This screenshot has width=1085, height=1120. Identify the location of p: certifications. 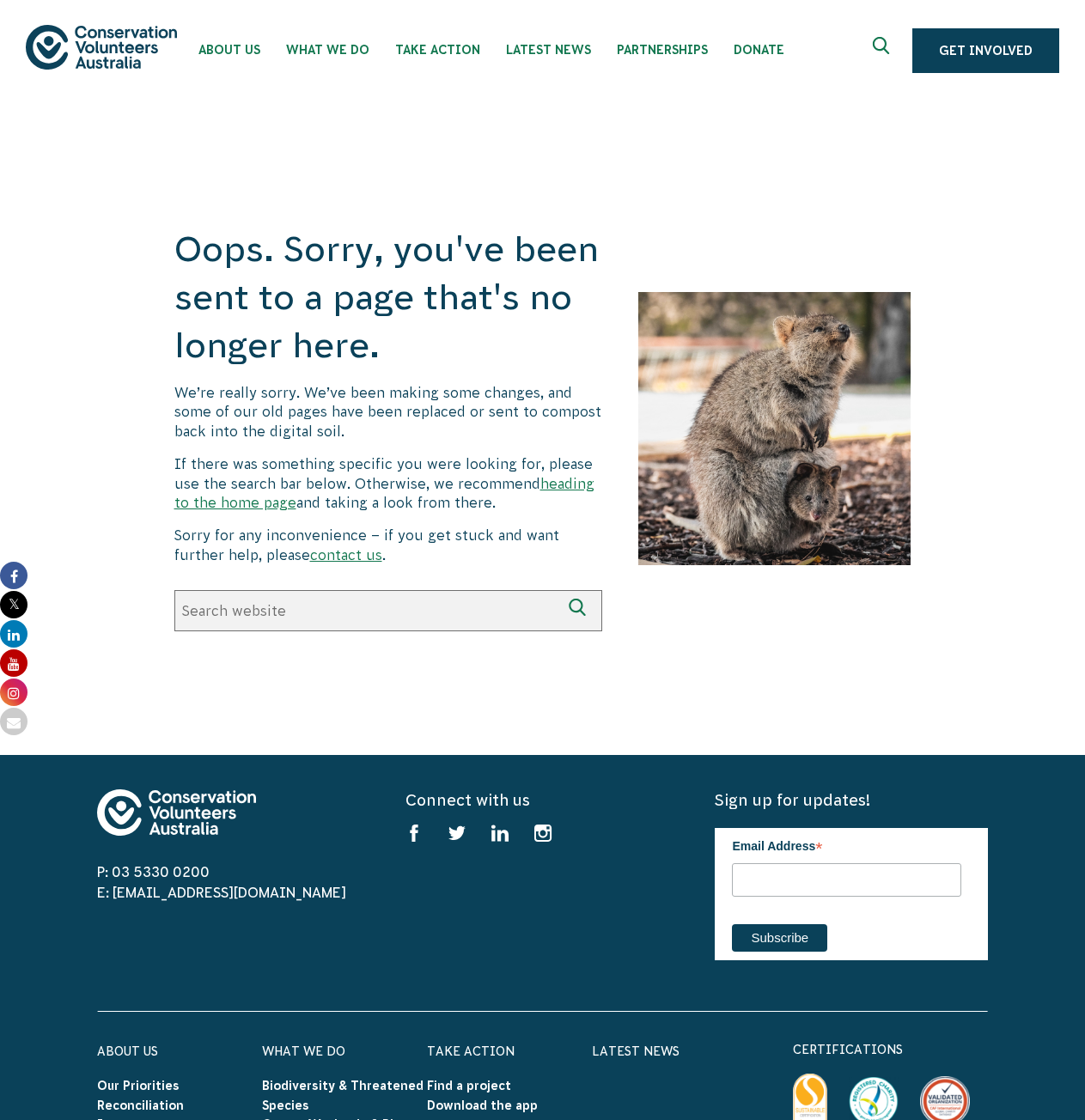
(891, 1049).